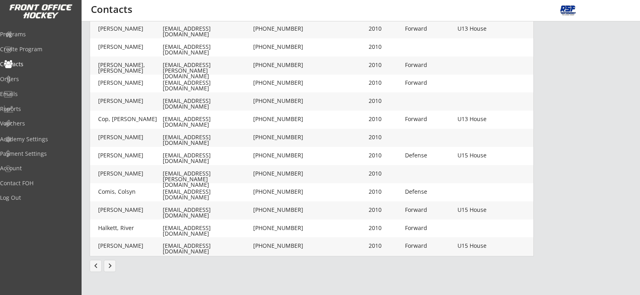  I want to click on button: chevron_left, so click(96, 266).